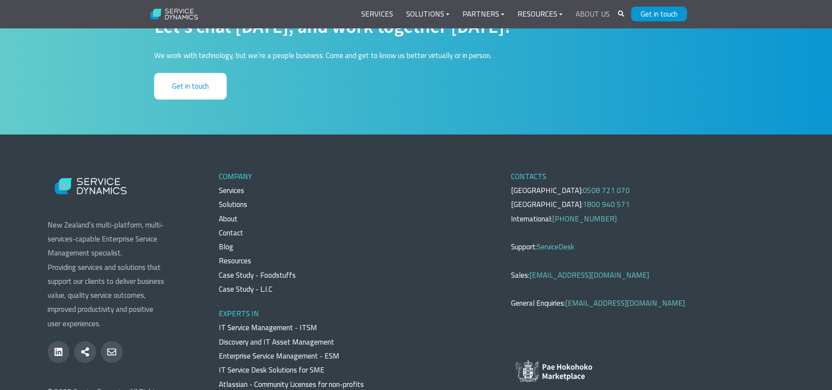  I want to click on a: Blog, so click(226, 247).